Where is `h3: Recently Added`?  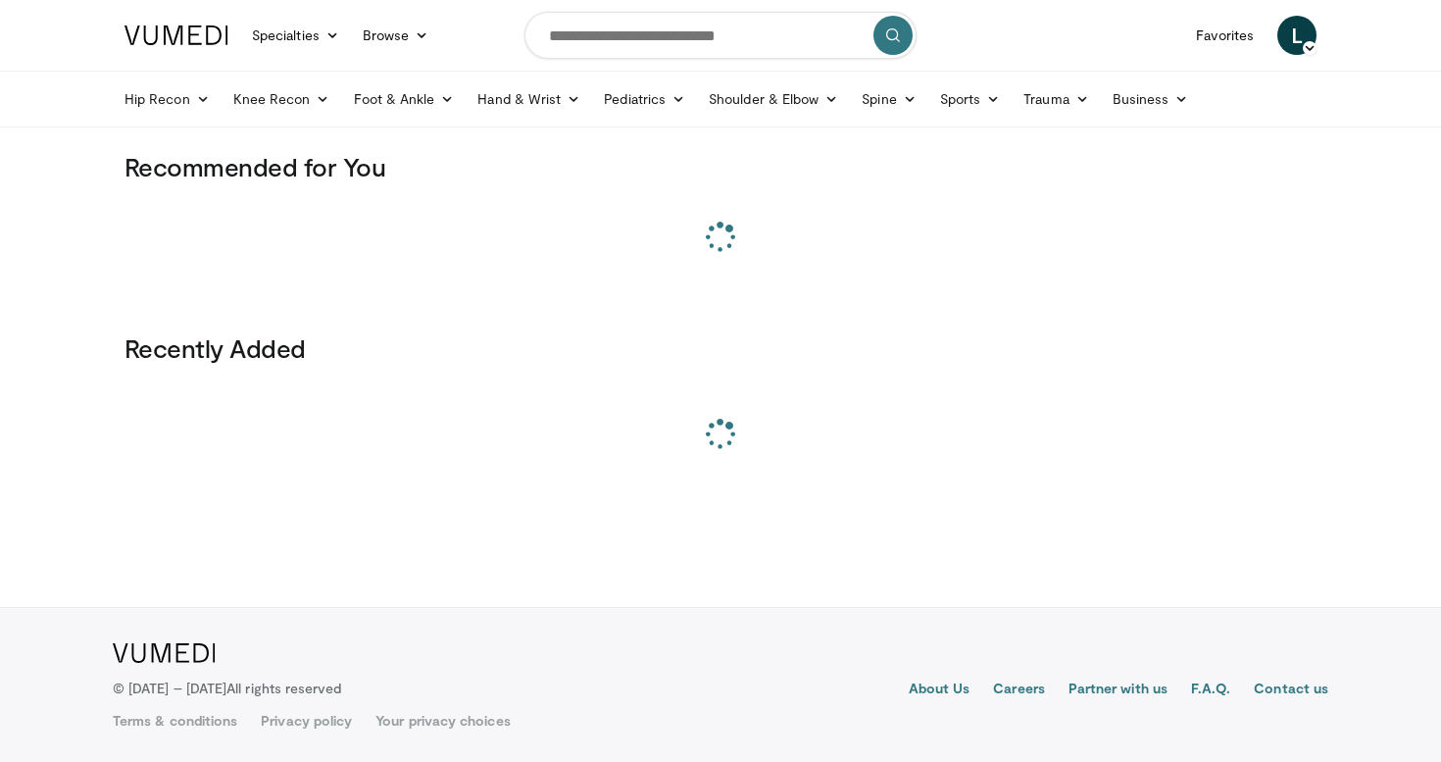 h3: Recently Added is located at coordinates (721, 348).